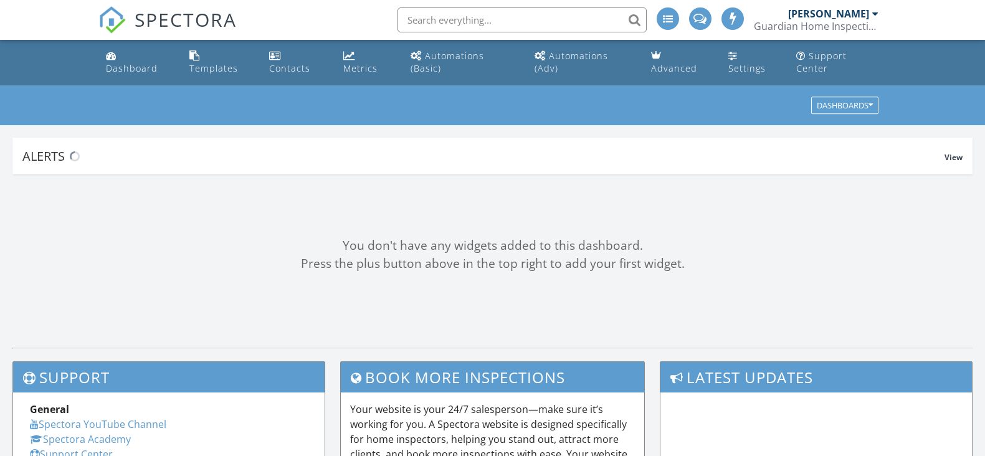  What do you see at coordinates (168, 30) in the screenshot?
I see `a: SPECTORA` at bounding box center [168, 30].